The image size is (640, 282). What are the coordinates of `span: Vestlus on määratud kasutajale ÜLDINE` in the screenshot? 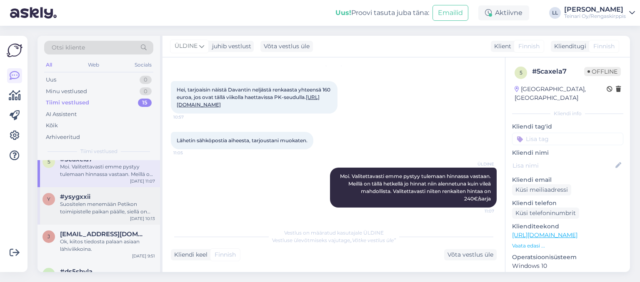 It's located at (334, 233).